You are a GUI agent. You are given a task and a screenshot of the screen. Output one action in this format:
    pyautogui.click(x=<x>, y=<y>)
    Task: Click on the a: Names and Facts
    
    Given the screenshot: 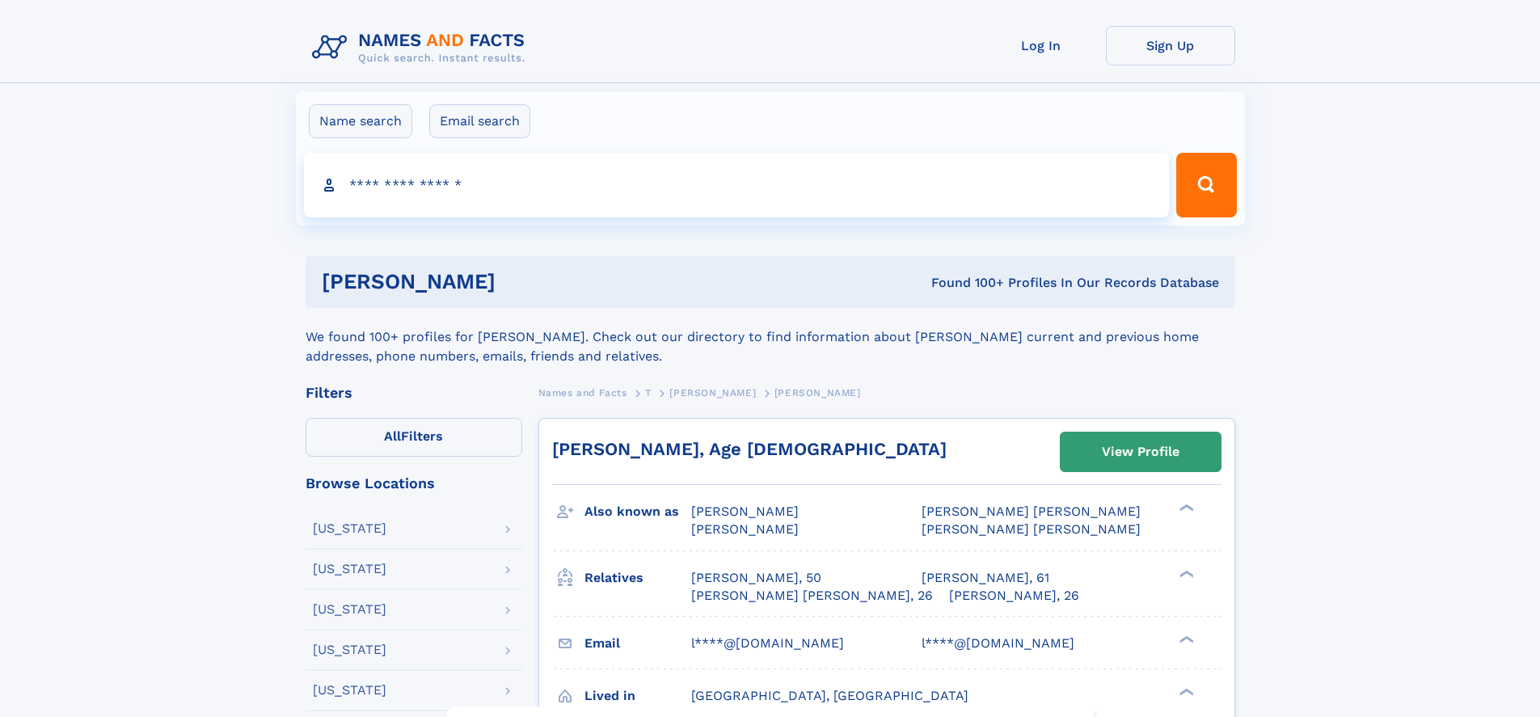 What is the action you would take?
    pyautogui.click(x=583, y=392)
    